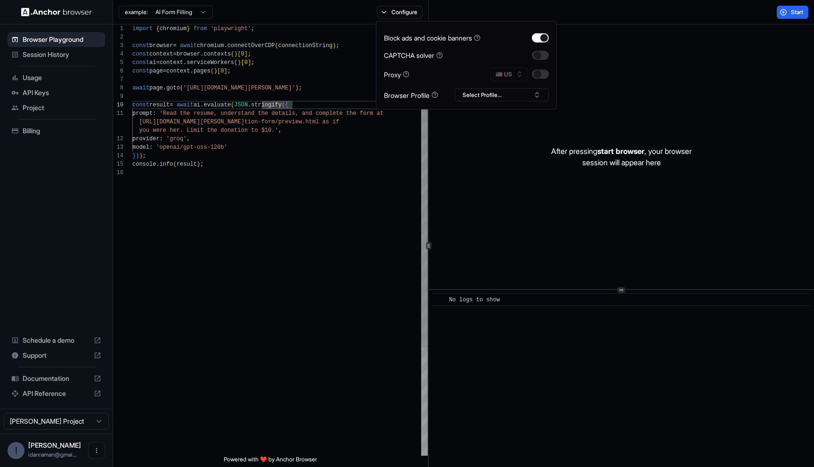 This screenshot has height=467, width=814. I want to click on span: No logs to show, so click(474, 300).